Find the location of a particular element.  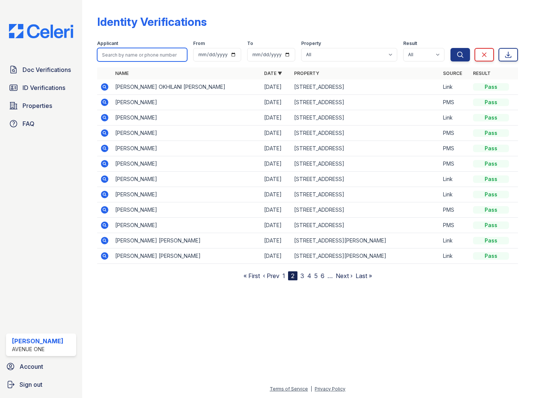

a: « First is located at coordinates (252, 276).